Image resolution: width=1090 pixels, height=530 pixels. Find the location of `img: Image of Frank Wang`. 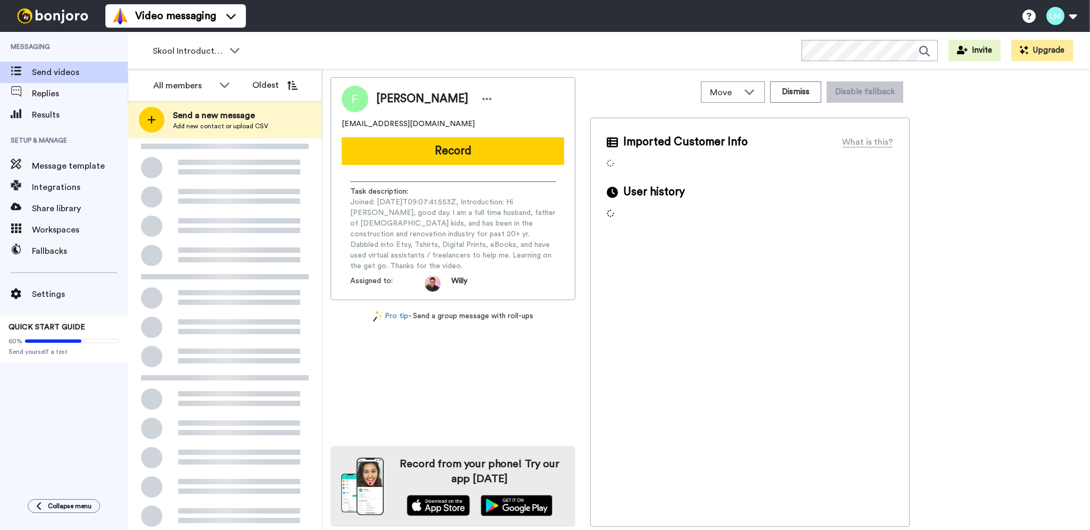

img: Image of Frank Wang is located at coordinates (355, 99).